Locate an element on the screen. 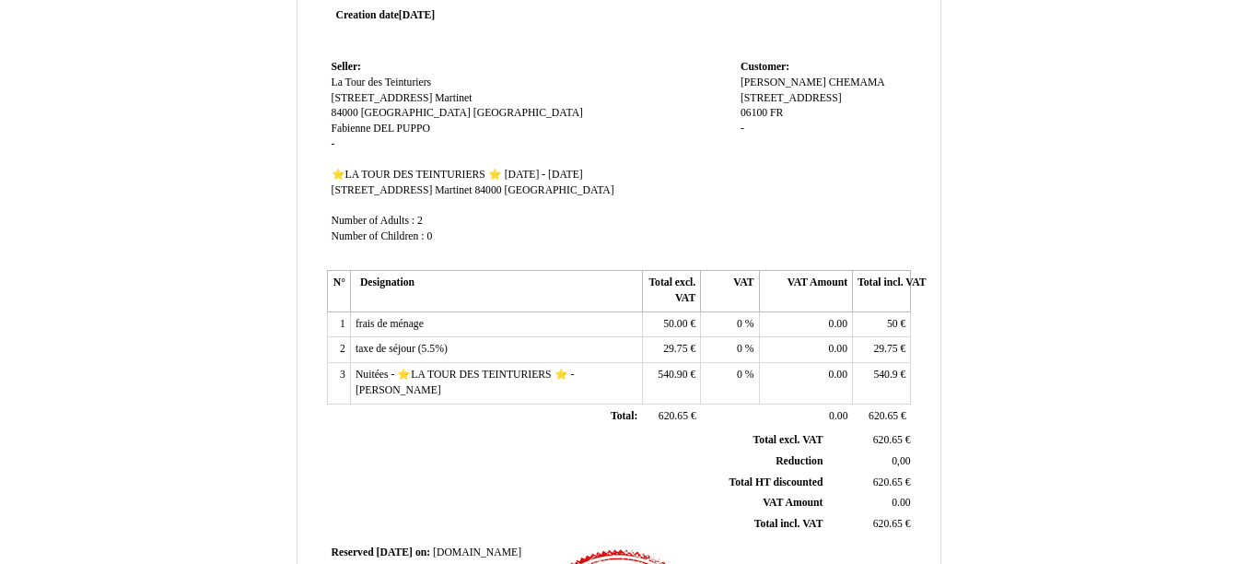  span: Reduction is located at coordinates (799, 461).